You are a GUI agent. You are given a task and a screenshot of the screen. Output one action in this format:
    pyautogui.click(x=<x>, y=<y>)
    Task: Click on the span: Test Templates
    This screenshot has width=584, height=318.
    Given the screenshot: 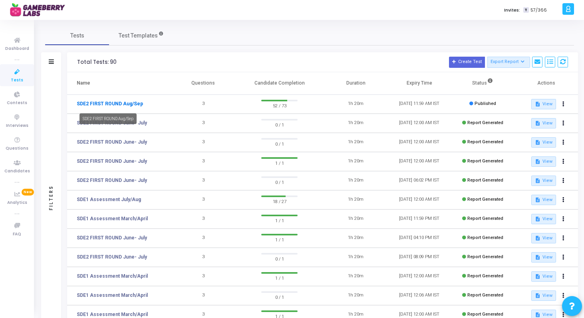 What is the action you would take?
    pyautogui.click(x=138, y=36)
    